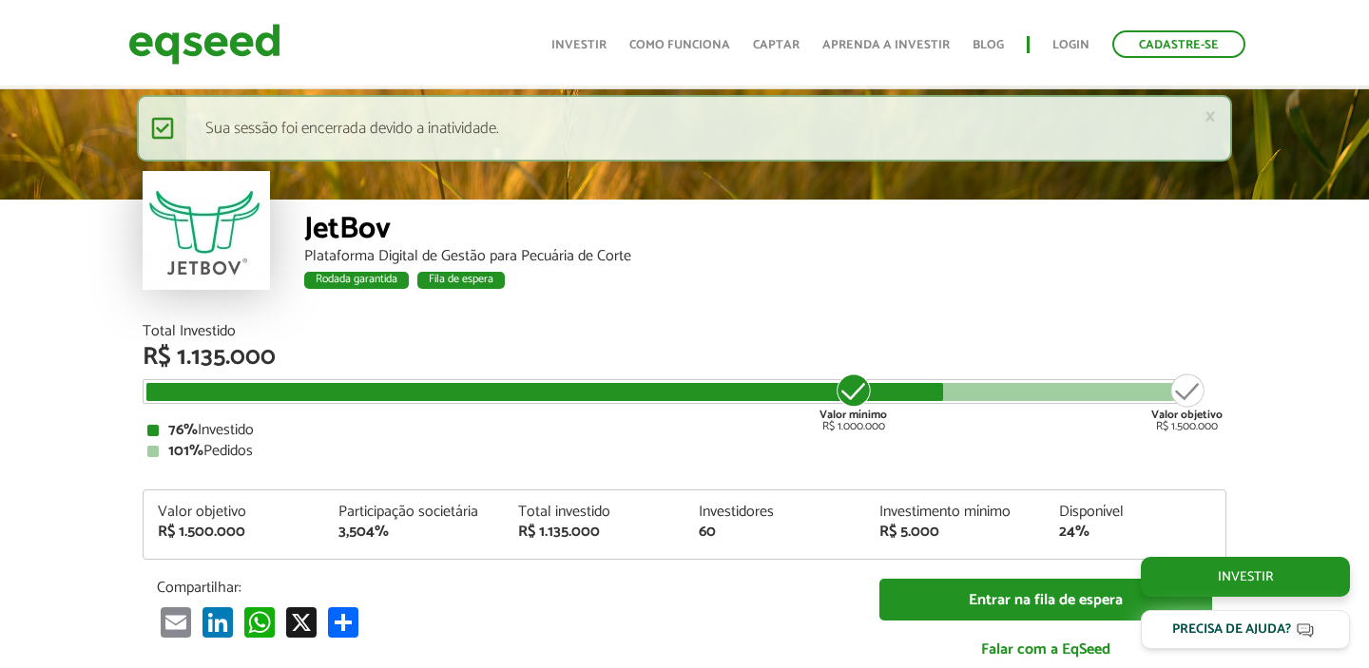 Image resolution: width=1369 pixels, height=668 pixels. What do you see at coordinates (684, 451) in the screenshot?
I see `div: Pedidos` at bounding box center [684, 451].